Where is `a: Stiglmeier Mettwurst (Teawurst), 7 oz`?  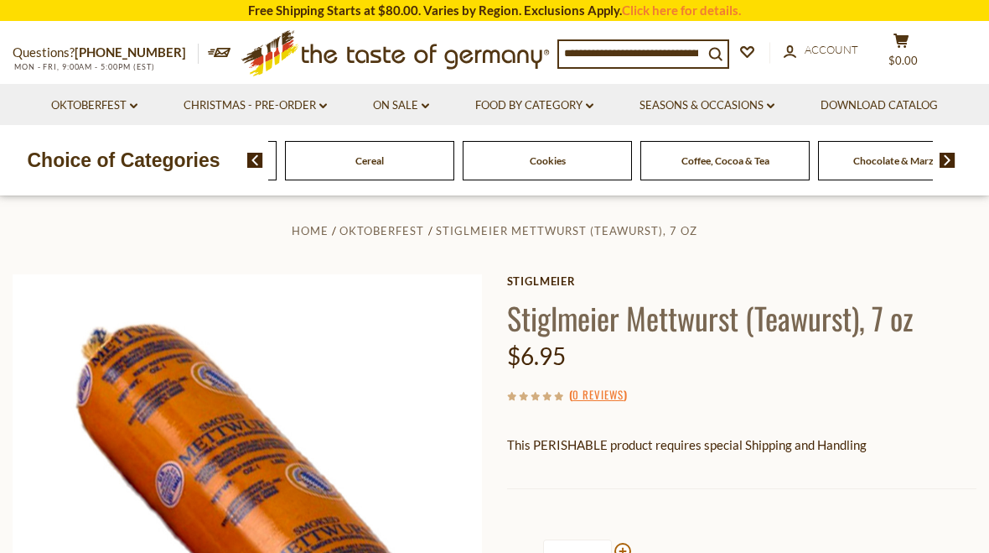
a: Stiglmeier Mettwurst (Teawurst), 7 oz is located at coordinates (567, 231).